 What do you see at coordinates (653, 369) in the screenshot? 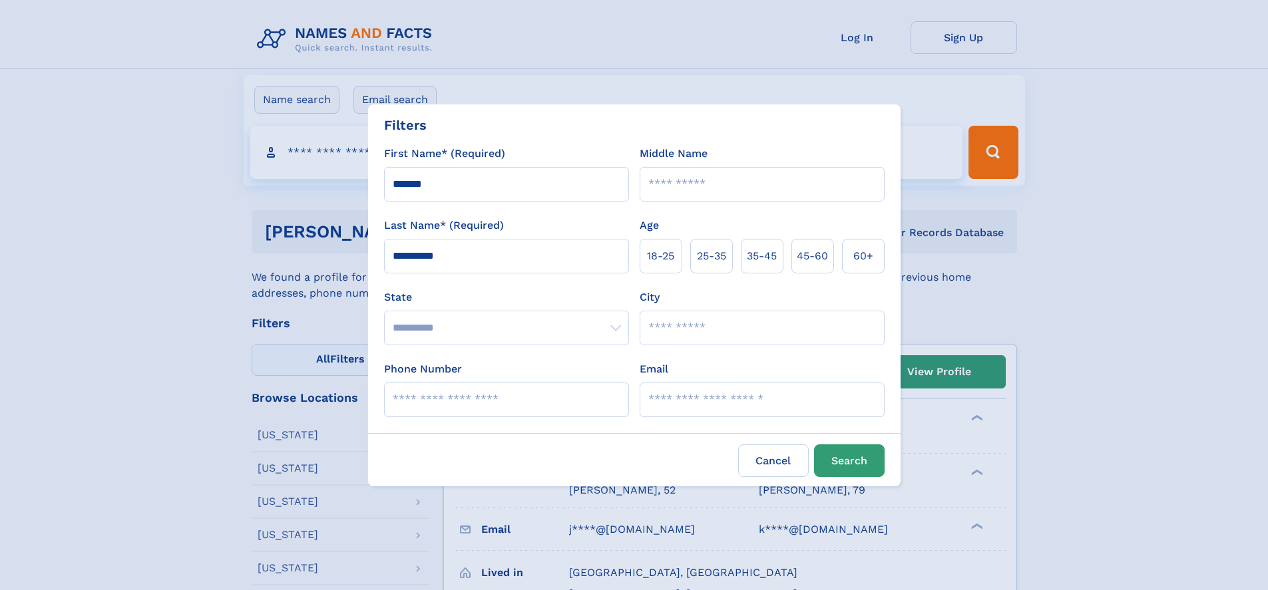
I see `label: Email` at bounding box center [653, 369].